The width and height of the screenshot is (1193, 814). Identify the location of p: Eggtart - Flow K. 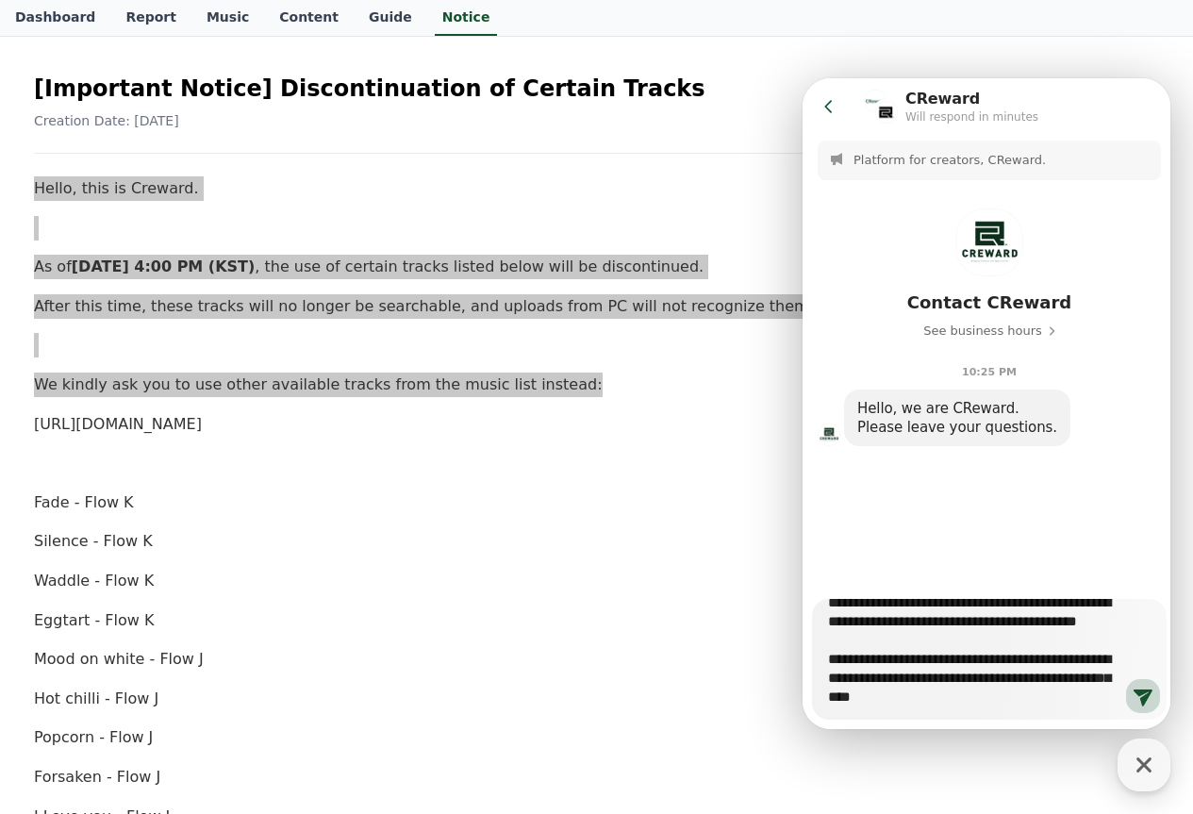
(596, 620).